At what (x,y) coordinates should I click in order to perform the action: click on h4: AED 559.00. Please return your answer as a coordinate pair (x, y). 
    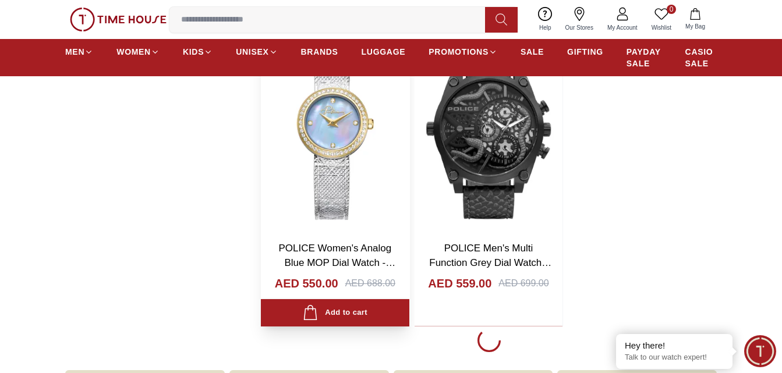
    Looking at the image, I should click on (459, 284).